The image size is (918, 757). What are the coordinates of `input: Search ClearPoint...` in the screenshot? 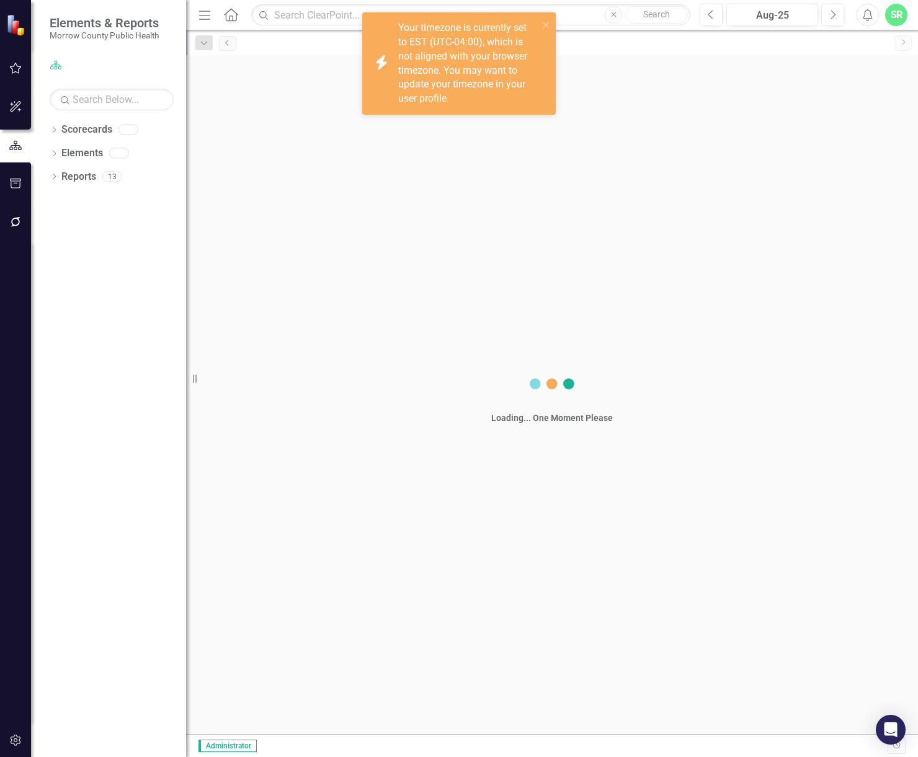 It's located at (471, 15).